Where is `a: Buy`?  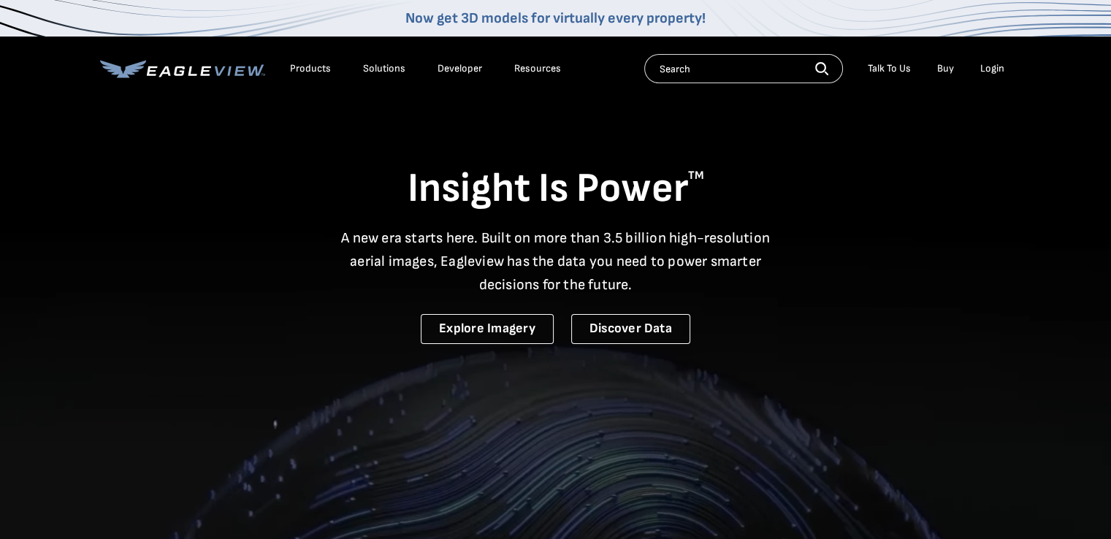
a: Buy is located at coordinates (945, 69).